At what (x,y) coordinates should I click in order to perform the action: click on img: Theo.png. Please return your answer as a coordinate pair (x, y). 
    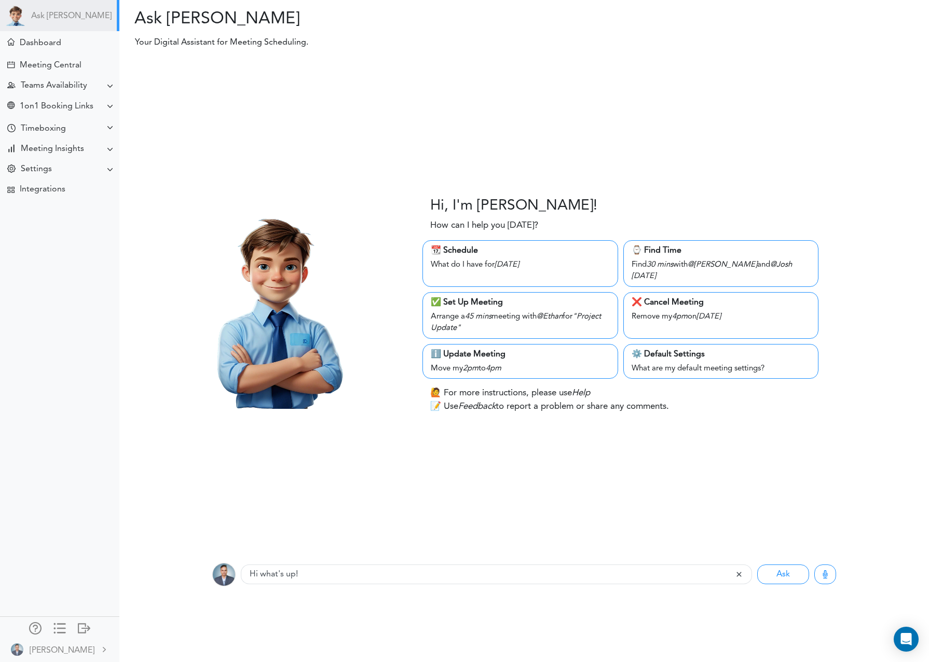
    Looking at the image, I should click on (275, 306).